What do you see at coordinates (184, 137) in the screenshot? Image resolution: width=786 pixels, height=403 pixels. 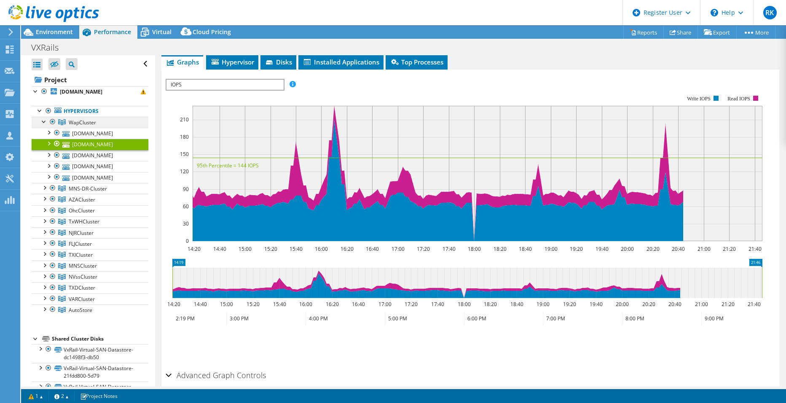 I see `text: 180` at bounding box center [184, 137].